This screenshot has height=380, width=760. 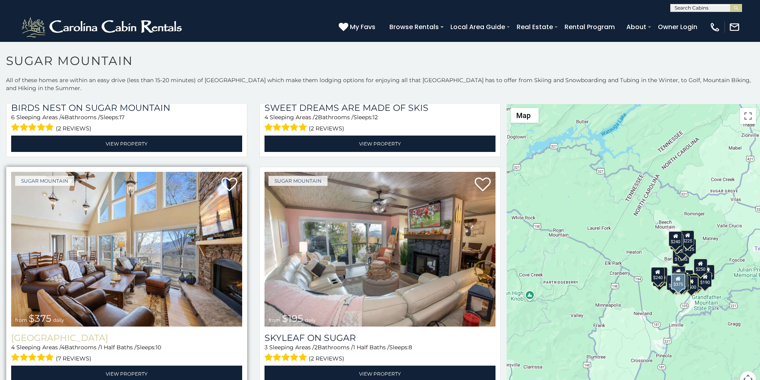 I want to click on div: $500, so click(x=691, y=284).